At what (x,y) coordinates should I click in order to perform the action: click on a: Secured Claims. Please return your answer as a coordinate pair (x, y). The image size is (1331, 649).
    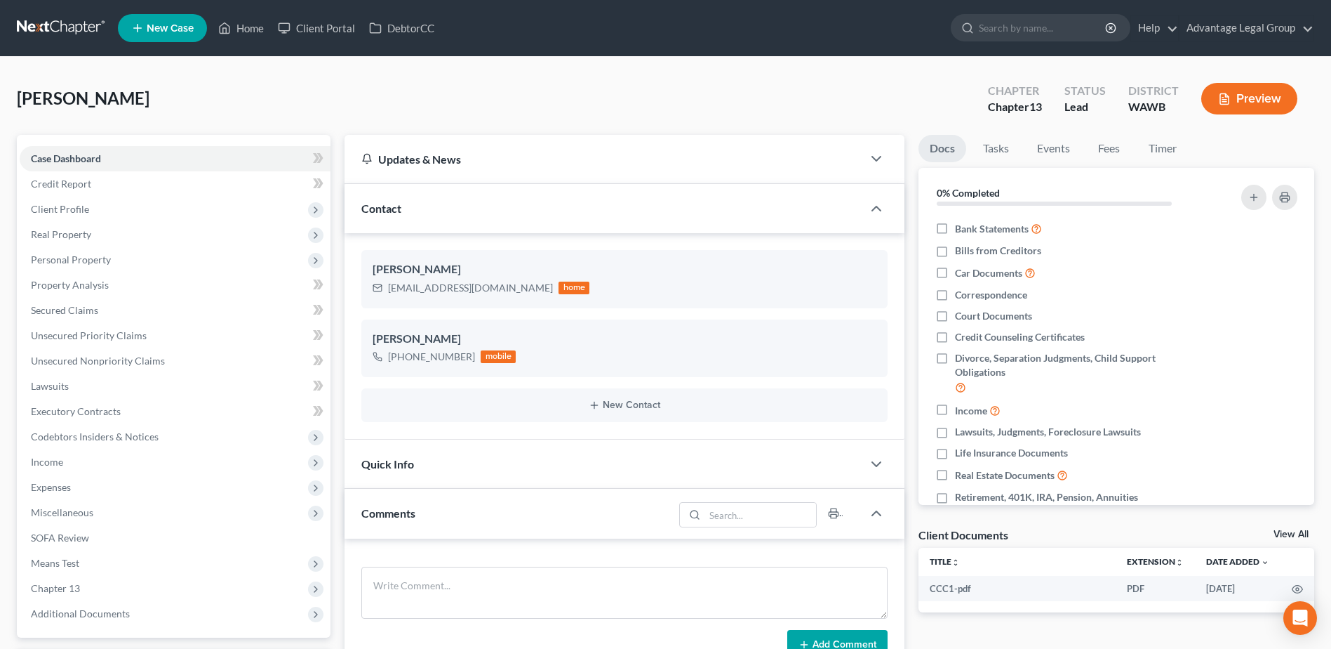
    Looking at the image, I should click on (175, 310).